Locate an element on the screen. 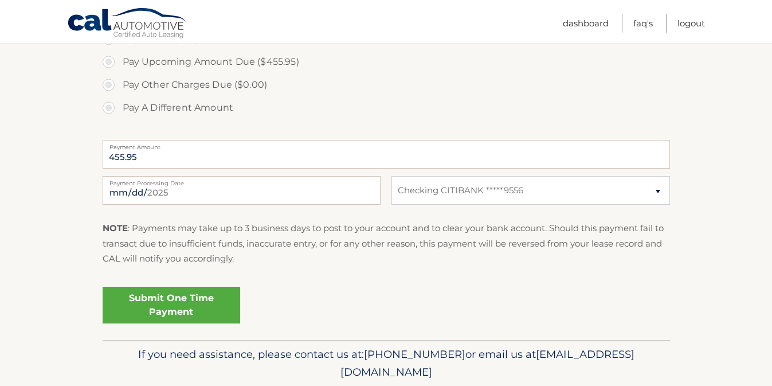 The image size is (772, 386). a: Submit One Time Payment is located at coordinates (171, 305).